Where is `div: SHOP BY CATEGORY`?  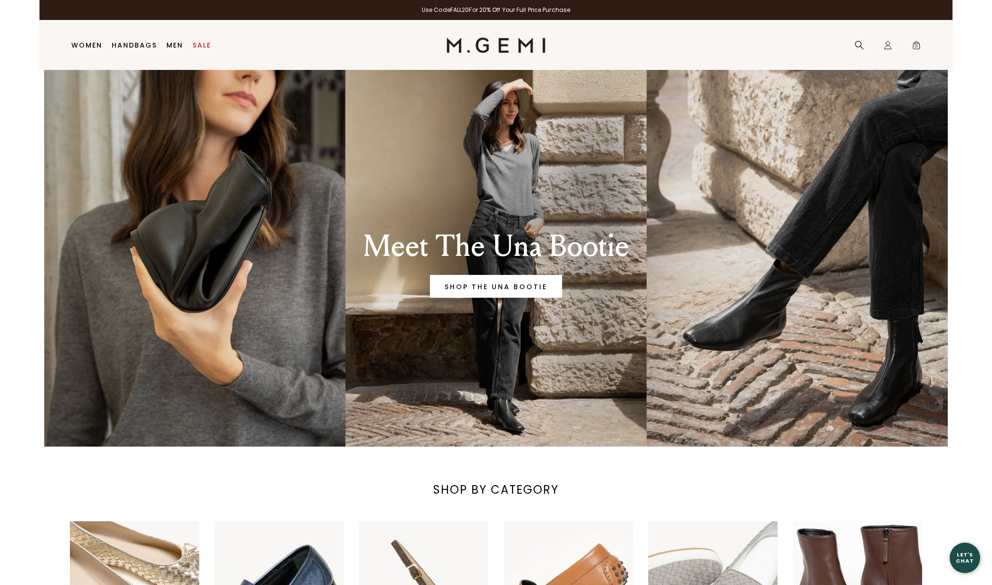 div: SHOP BY CATEGORY is located at coordinates (496, 490).